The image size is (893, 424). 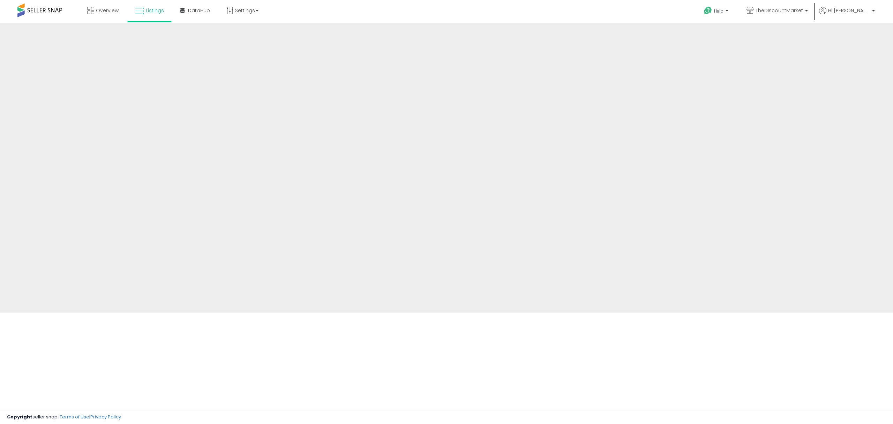 I want to click on span: Listings, so click(x=155, y=10).